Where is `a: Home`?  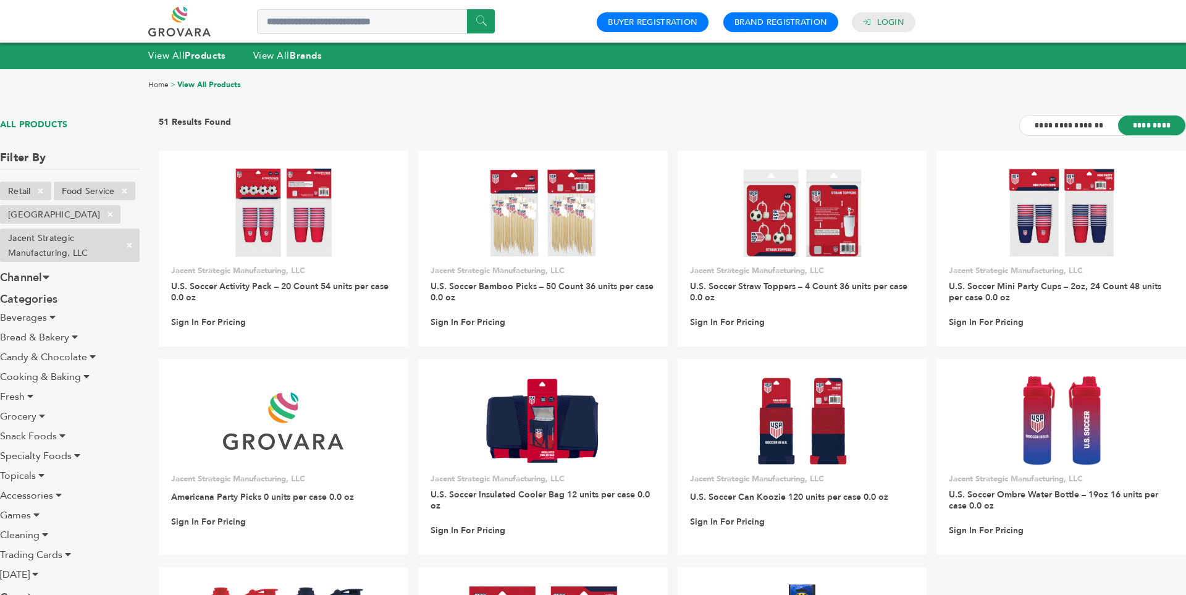 a: Home is located at coordinates (158, 85).